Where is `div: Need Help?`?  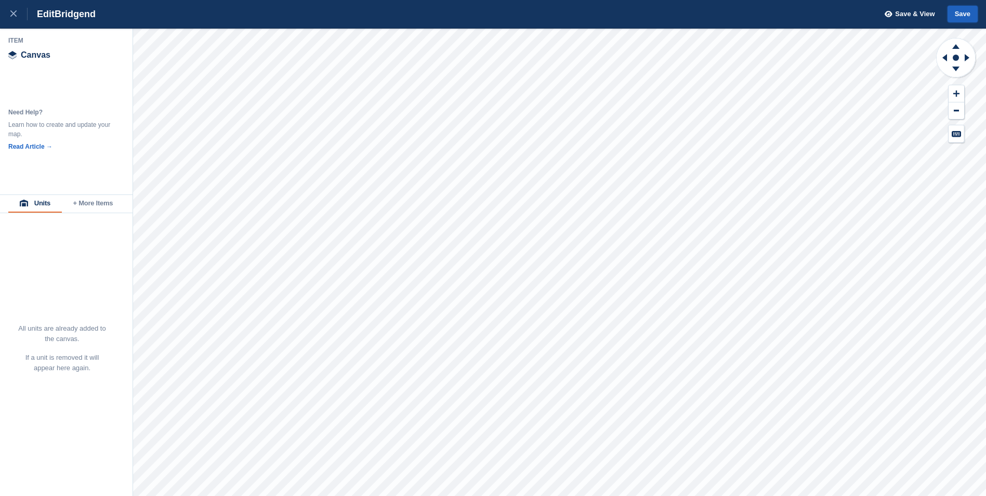
div: Need Help? is located at coordinates (60, 112).